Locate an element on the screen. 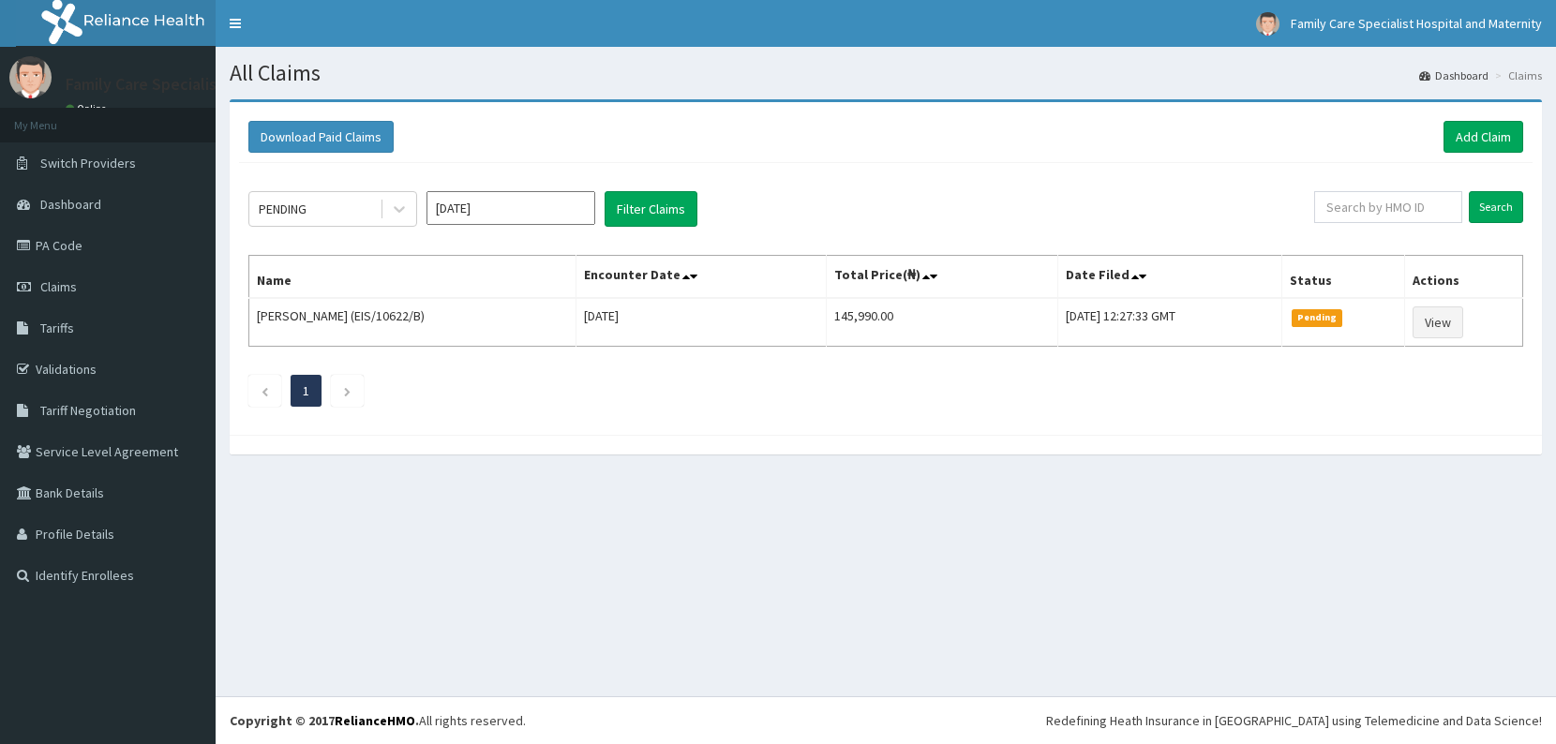 The width and height of the screenshot is (1556, 744). th: Total Price(₦) is located at coordinates (941, 278).